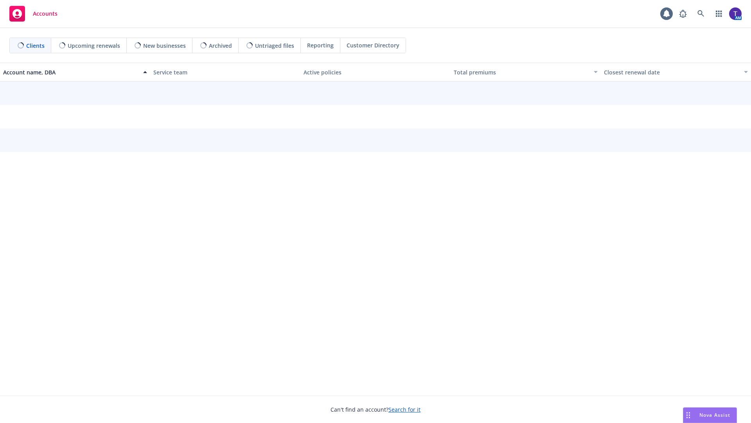 This screenshot has width=751, height=423. What do you see at coordinates (526, 72) in the screenshot?
I see `button: Total premiums` at bounding box center [526, 72].